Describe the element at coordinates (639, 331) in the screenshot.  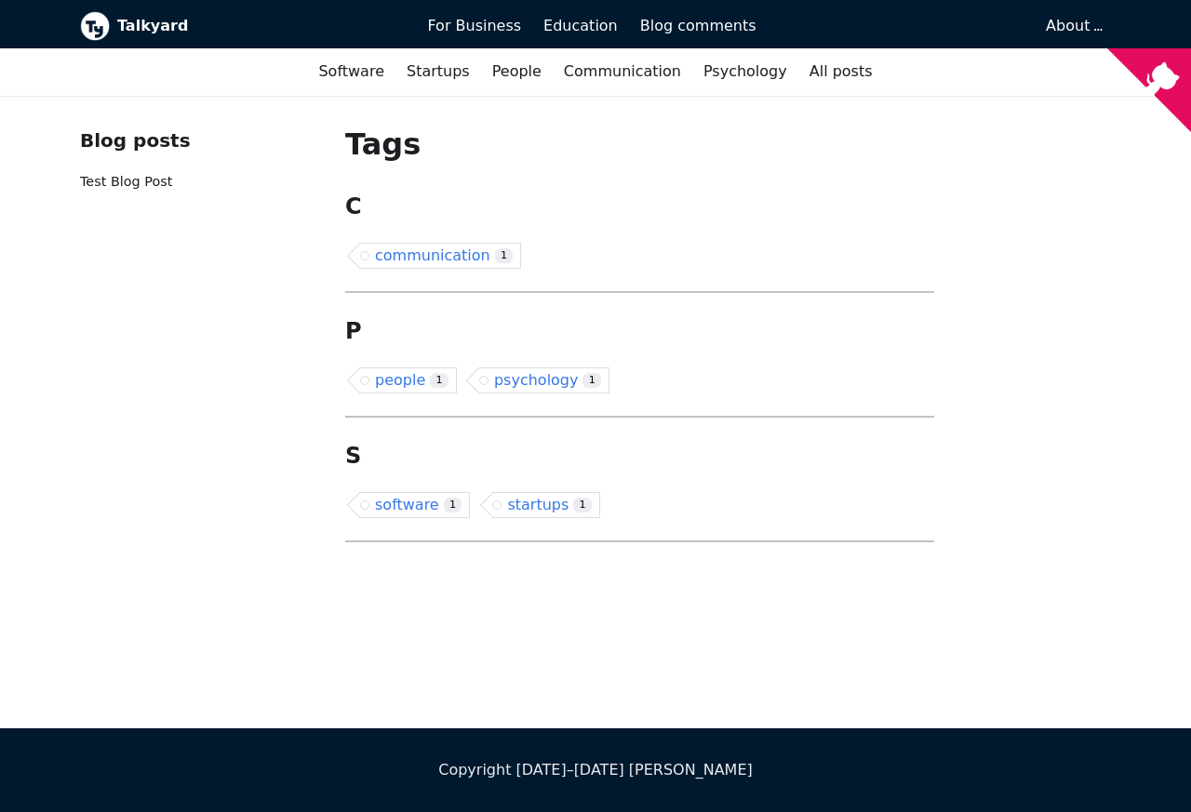
I see `h2: P` at that location.